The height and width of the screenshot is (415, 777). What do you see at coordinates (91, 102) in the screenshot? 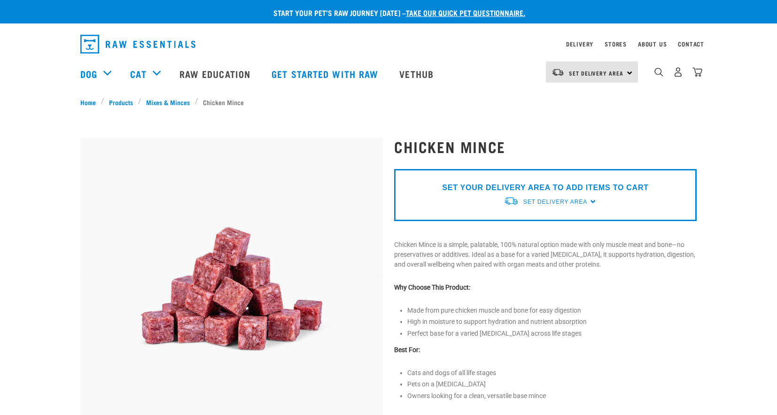
I see `a: Home` at bounding box center [91, 102].